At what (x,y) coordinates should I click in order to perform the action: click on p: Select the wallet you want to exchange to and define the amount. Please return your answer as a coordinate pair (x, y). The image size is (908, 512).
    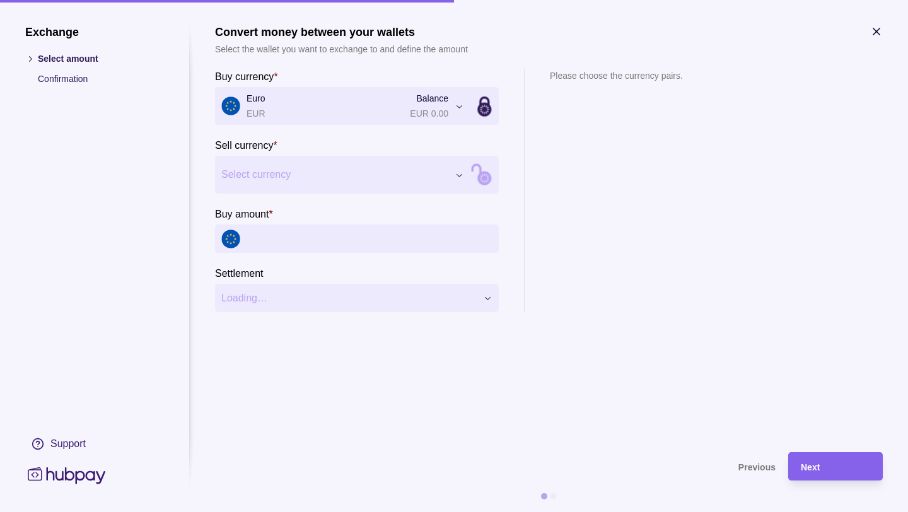
    Looking at the image, I should click on (341, 49).